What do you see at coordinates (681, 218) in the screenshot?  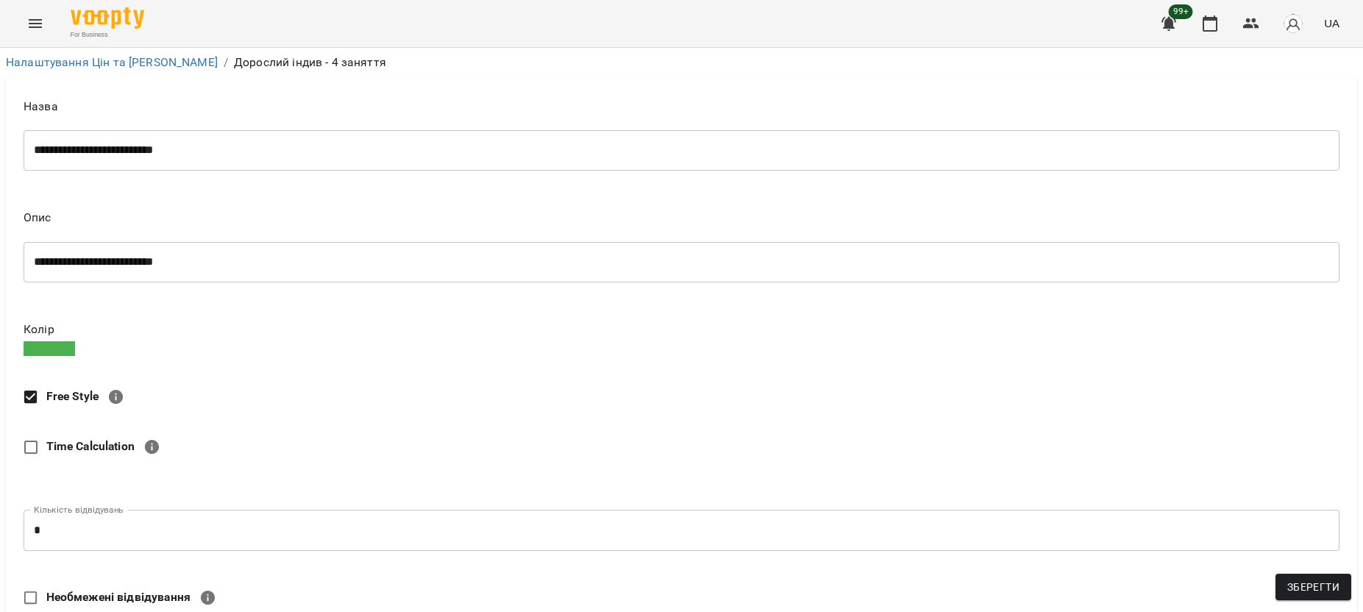 I see `label: Опис` at bounding box center [681, 218].